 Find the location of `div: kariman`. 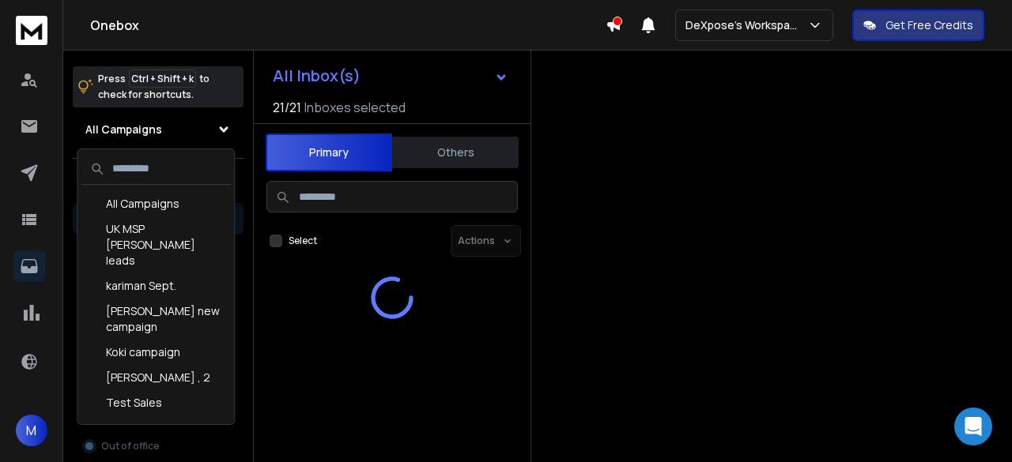

div: kariman is located at coordinates (156, 428).